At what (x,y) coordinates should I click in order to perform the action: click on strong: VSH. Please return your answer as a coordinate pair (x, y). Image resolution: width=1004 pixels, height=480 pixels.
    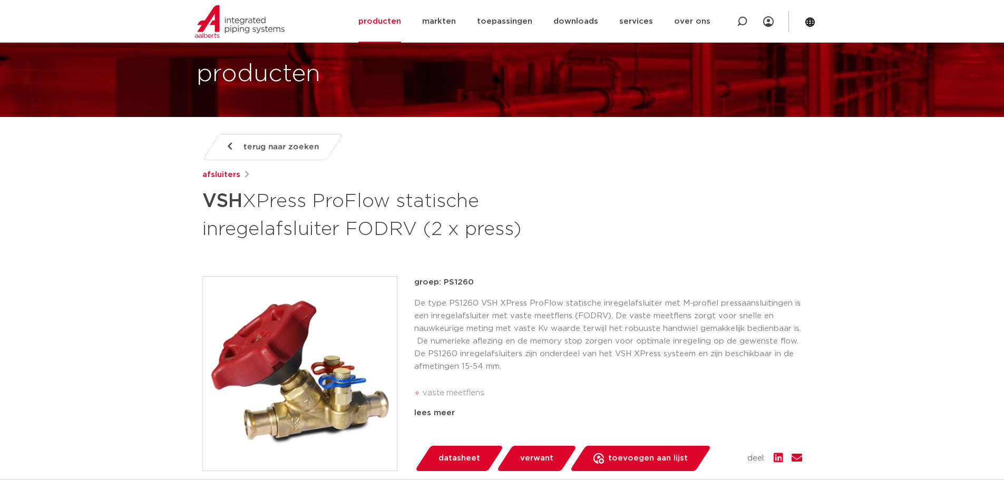
    Looking at the image, I should click on (222, 201).